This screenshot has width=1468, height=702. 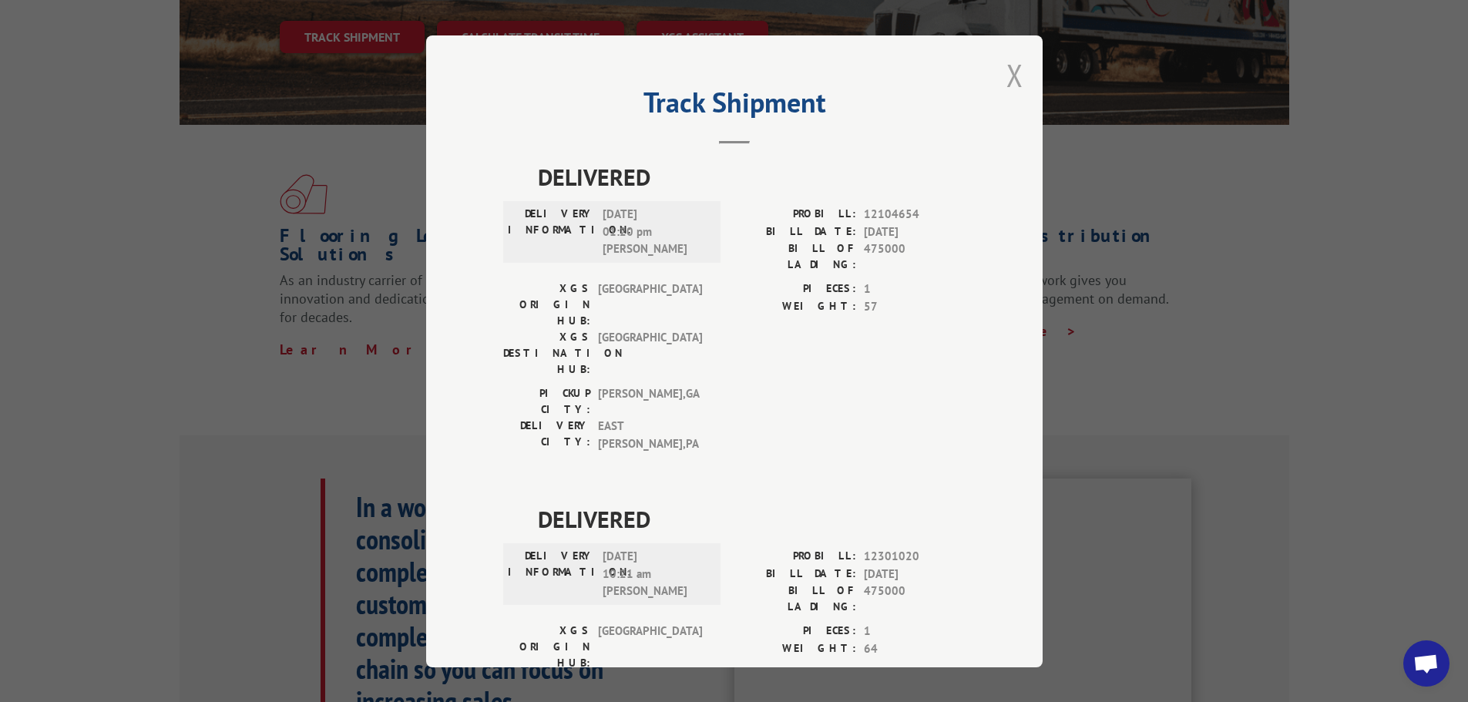 What do you see at coordinates (547, 353) in the screenshot?
I see `label: XGS DESTINATION HUB:` at bounding box center [547, 353].